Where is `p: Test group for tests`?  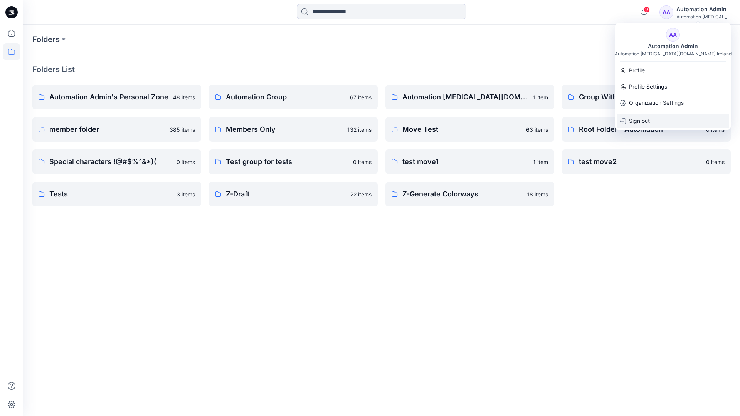 p: Test group for tests is located at coordinates (287, 162).